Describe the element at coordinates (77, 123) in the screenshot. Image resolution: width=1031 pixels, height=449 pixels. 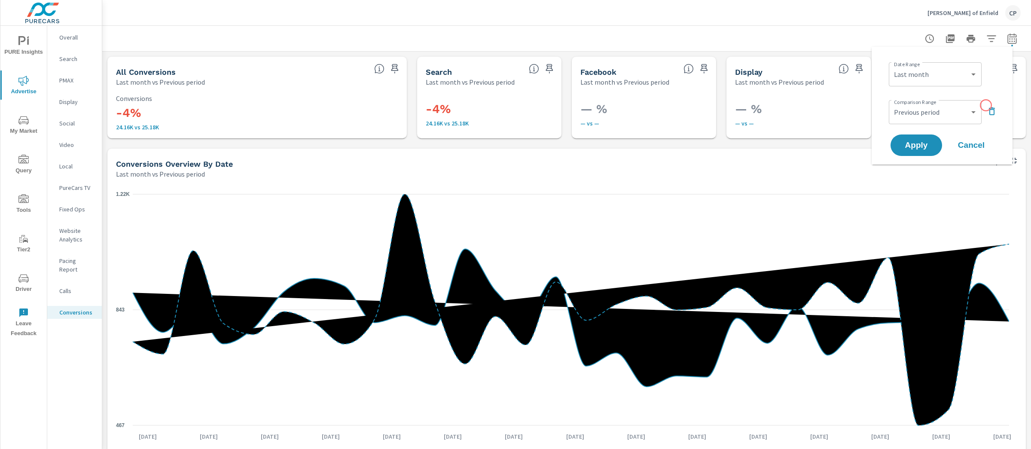
I see `p: Social` at that location.